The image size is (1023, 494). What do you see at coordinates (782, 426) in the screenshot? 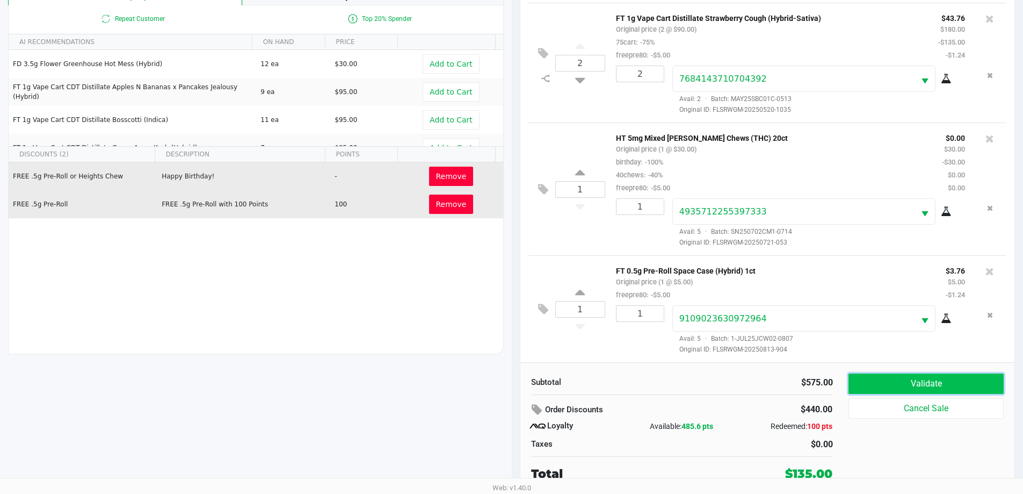
I see `div: Redeemed:` at bounding box center [782, 426].